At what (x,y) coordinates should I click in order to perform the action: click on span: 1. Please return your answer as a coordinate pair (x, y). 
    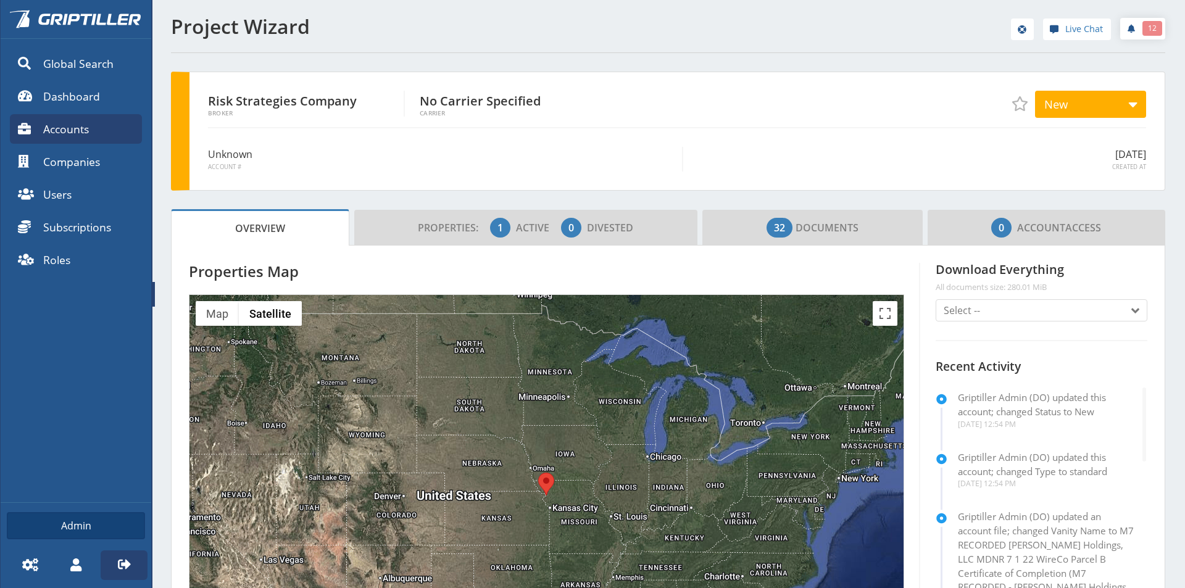
    Looking at the image, I should click on (500, 228).